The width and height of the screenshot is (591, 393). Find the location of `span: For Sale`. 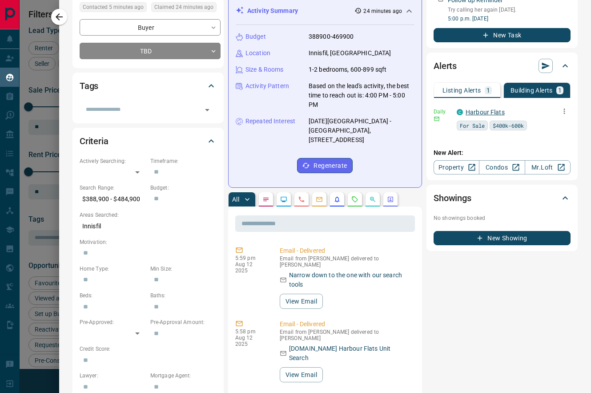

span: For Sale is located at coordinates (473, 126).